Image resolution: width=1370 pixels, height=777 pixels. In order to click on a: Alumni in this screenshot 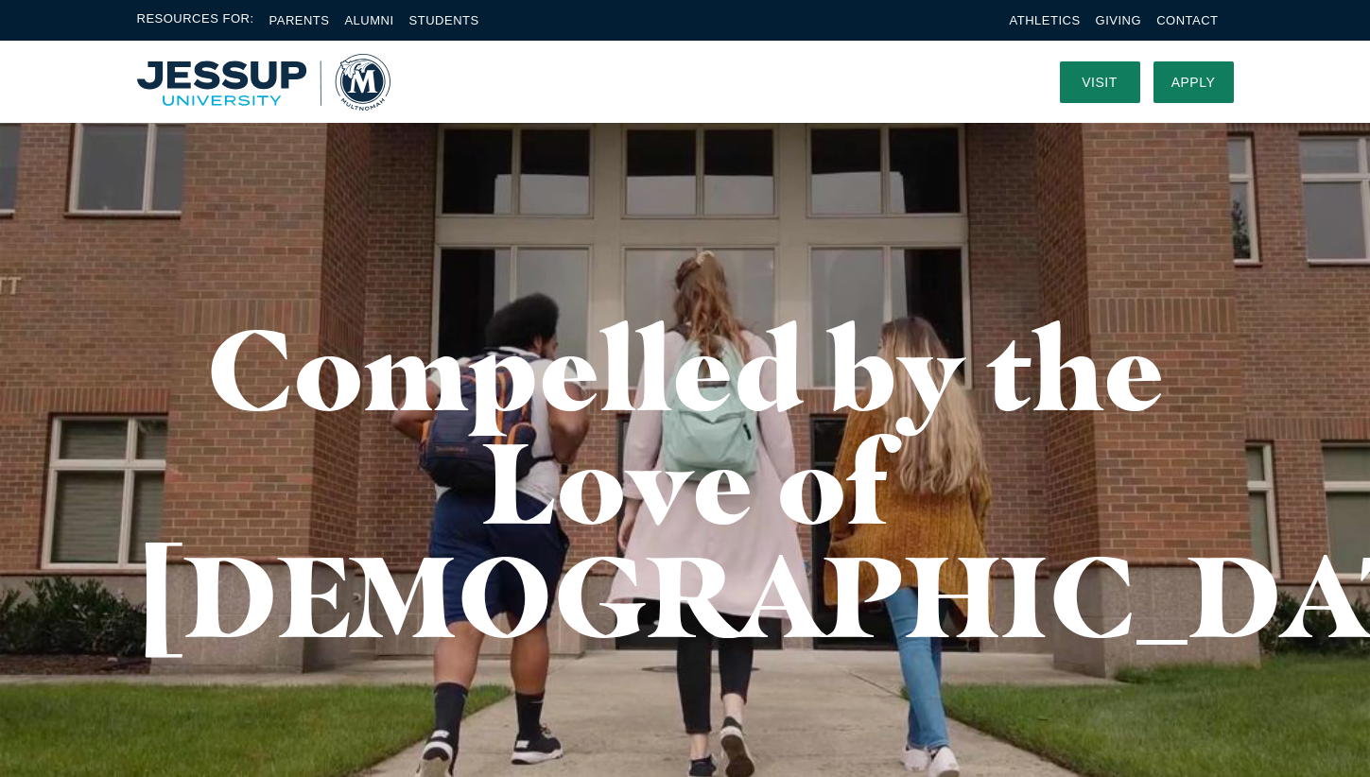, I will do `click(369, 20)`.